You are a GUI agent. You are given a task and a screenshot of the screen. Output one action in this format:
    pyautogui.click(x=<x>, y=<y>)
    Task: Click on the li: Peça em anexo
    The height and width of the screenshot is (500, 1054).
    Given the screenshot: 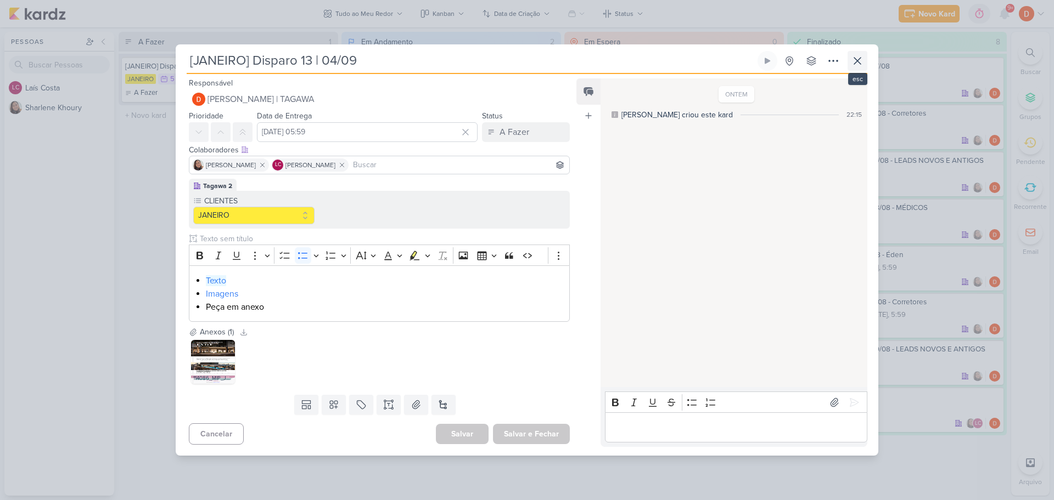 What is the action you would take?
    pyautogui.click(x=385, y=307)
    